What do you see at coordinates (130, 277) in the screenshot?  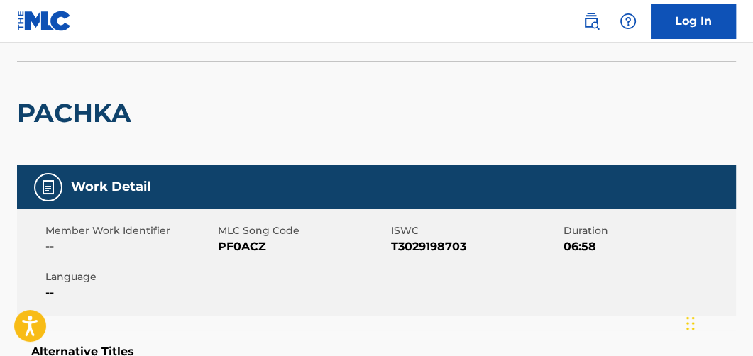 I see `span: Language` at bounding box center [130, 277].